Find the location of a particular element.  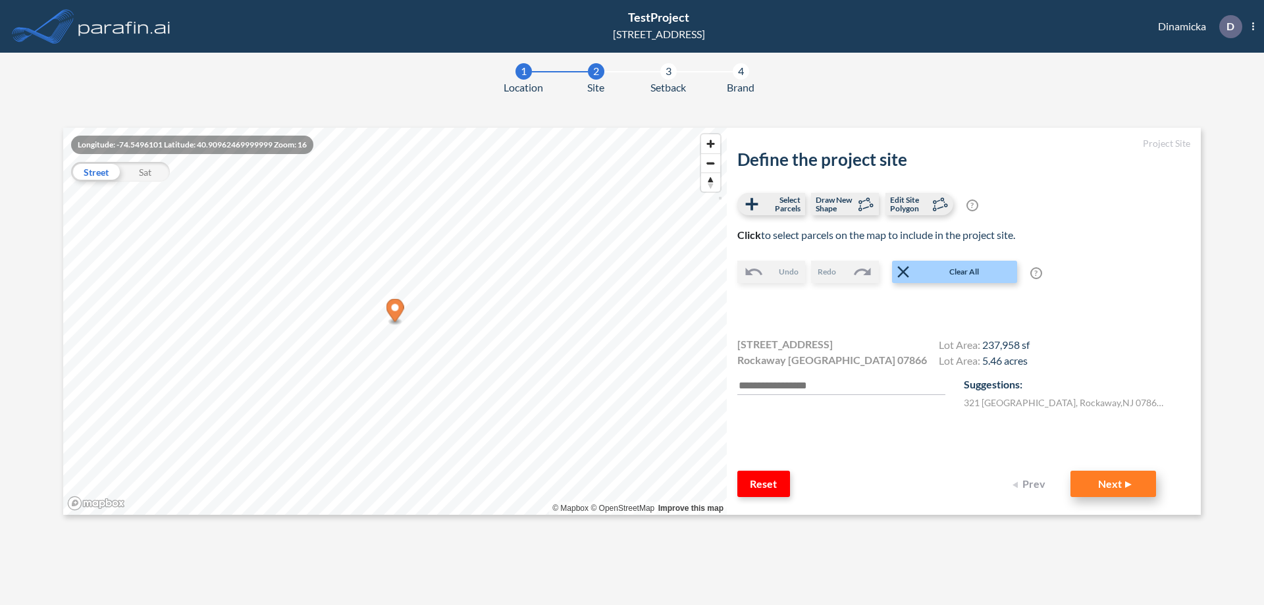

b: Click is located at coordinates (749, 234).